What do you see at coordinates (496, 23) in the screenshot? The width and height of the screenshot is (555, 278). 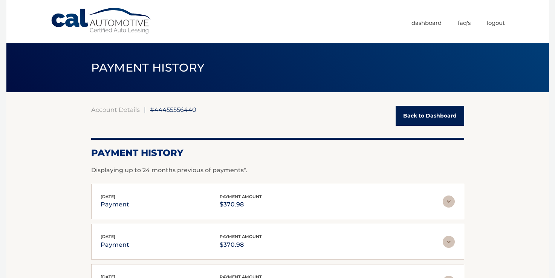 I see `a: Logout` at bounding box center [496, 23].